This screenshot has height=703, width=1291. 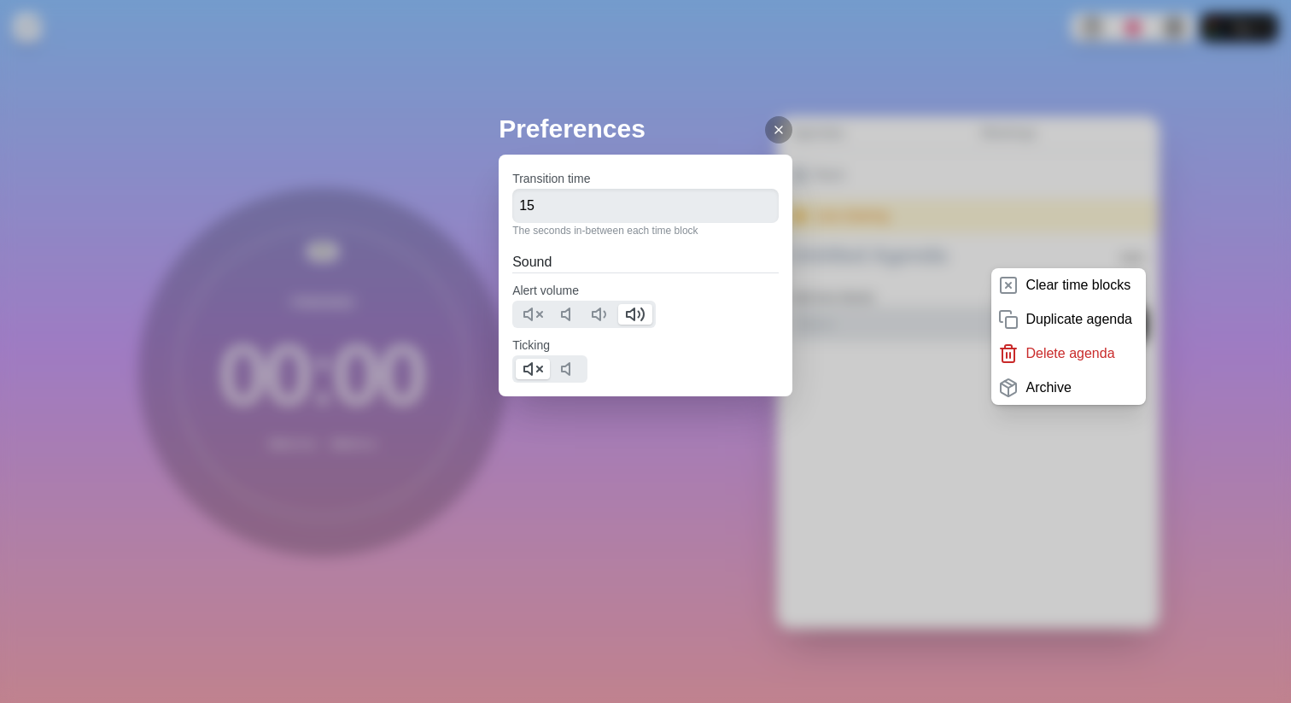 What do you see at coordinates (645, 262) in the screenshot?
I see `h2: Sound` at bounding box center [645, 262].